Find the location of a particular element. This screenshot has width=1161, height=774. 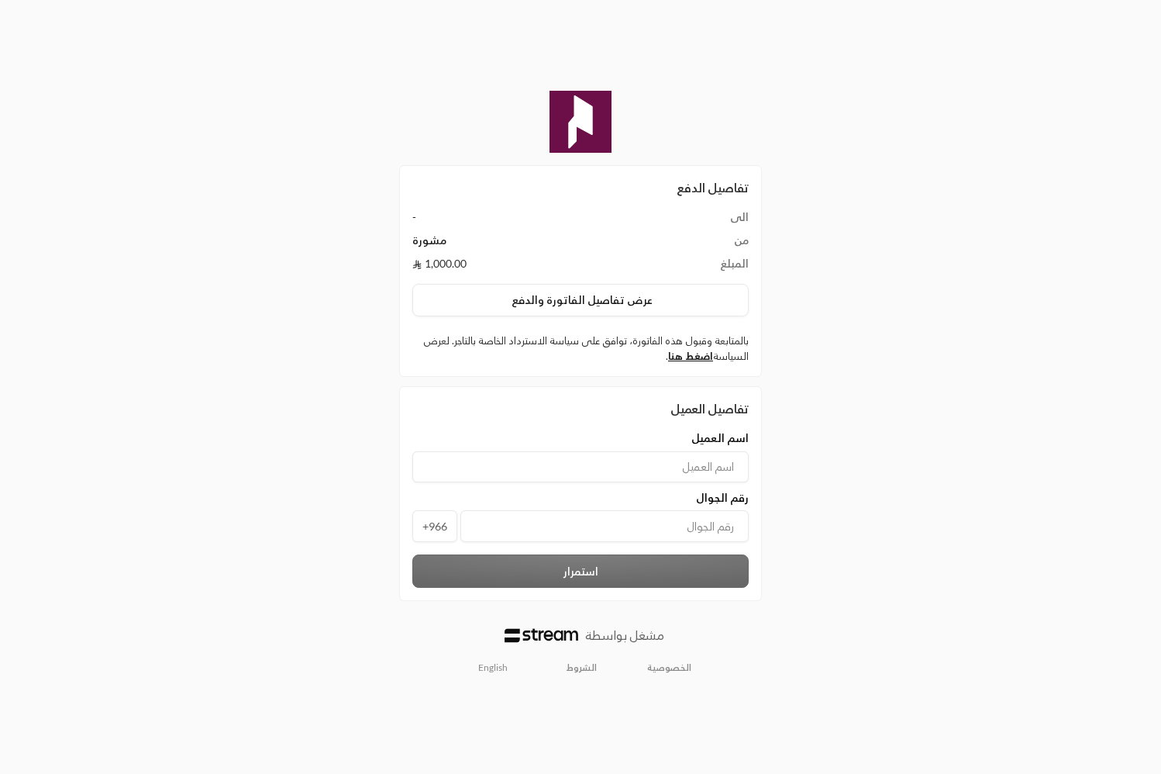

a: الشروط is located at coordinates (581, 667).